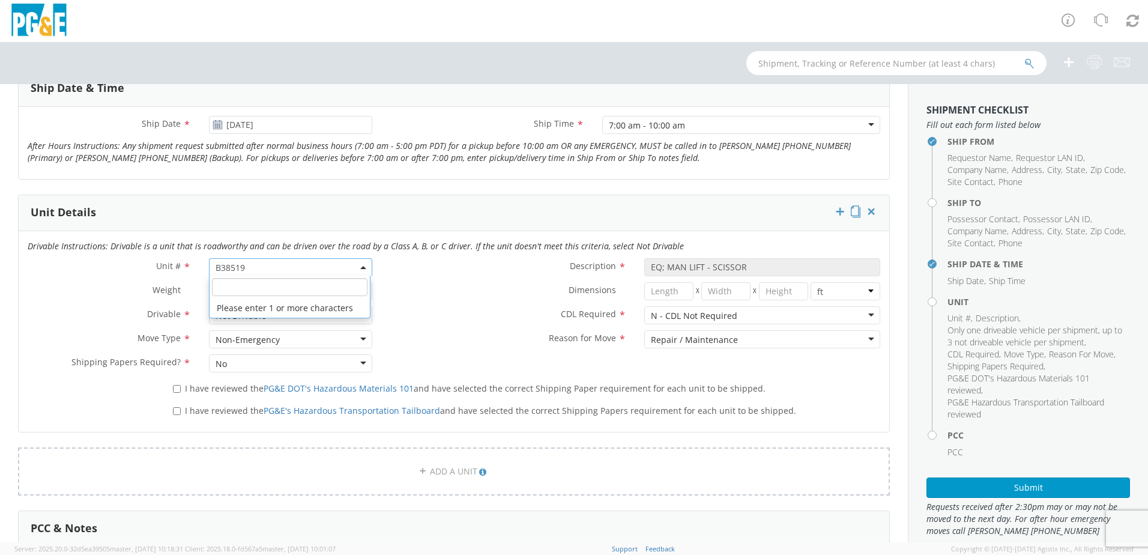  What do you see at coordinates (1028, 125) in the screenshot?
I see `span: Fill out each form listed below` at bounding box center [1028, 125].